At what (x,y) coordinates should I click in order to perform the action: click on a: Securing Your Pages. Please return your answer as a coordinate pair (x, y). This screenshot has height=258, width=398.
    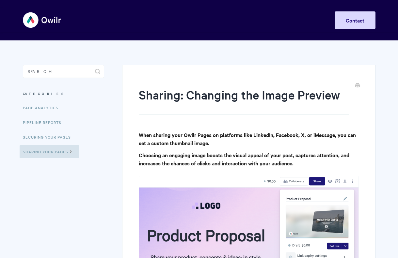
    Looking at the image, I should click on (49, 137).